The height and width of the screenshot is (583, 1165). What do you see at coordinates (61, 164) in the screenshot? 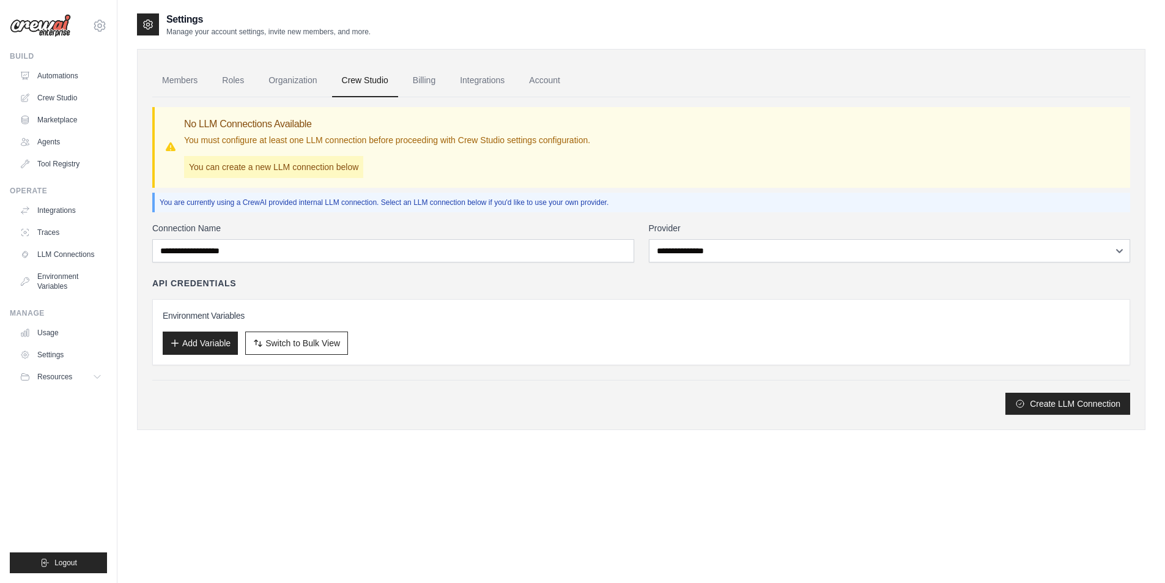
I see `a: Tool Registry` at bounding box center [61, 164].